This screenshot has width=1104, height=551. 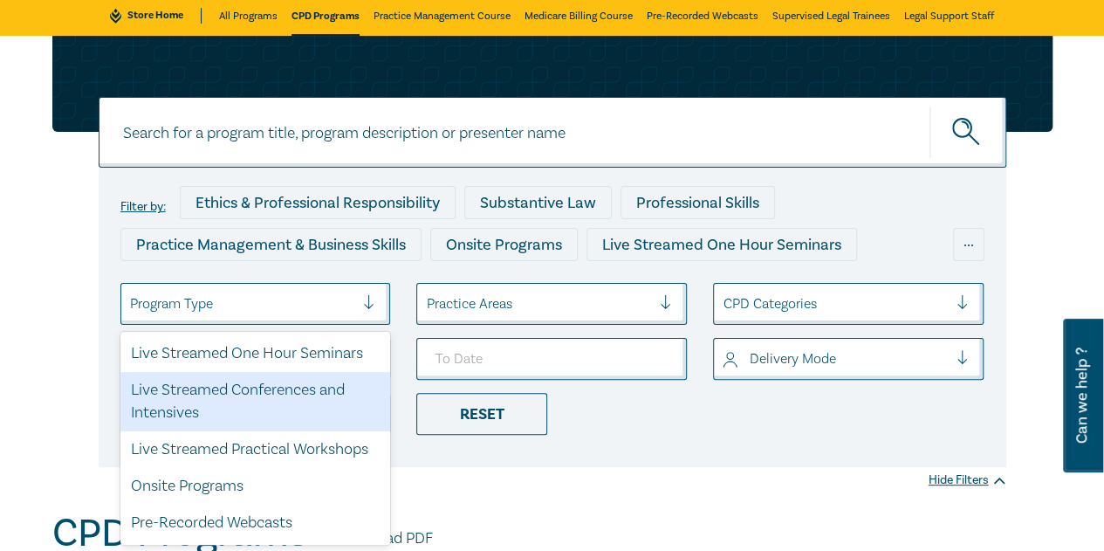 What do you see at coordinates (256, 523) in the screenshot?
I see `div: Pre-Recorded Webcasts` at bounding box center [256, 523].